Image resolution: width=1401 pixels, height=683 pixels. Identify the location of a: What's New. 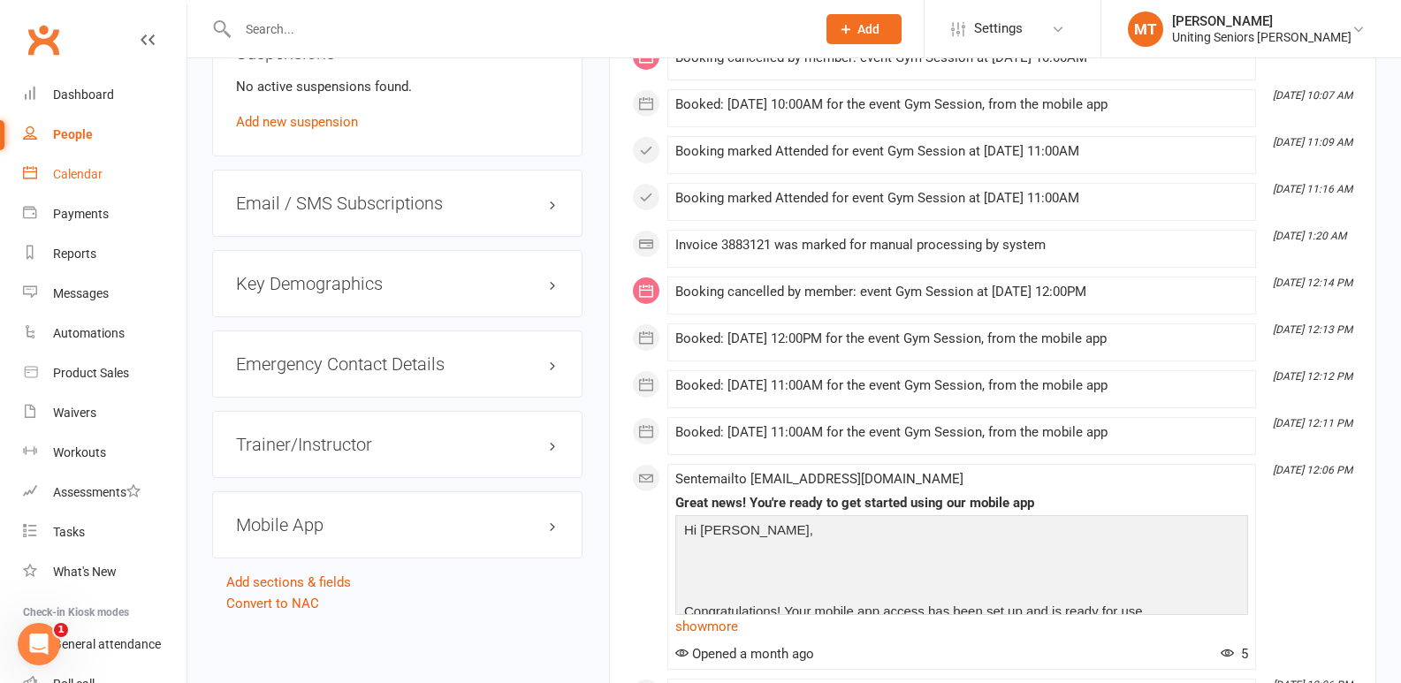
(104, 572).